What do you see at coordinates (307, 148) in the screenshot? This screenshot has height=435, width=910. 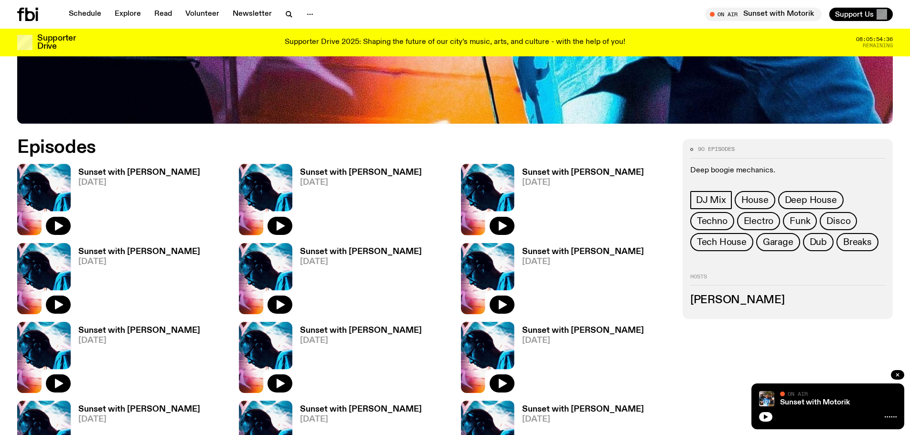 I see `h2: Episodes` at bounding box center [307, 148].